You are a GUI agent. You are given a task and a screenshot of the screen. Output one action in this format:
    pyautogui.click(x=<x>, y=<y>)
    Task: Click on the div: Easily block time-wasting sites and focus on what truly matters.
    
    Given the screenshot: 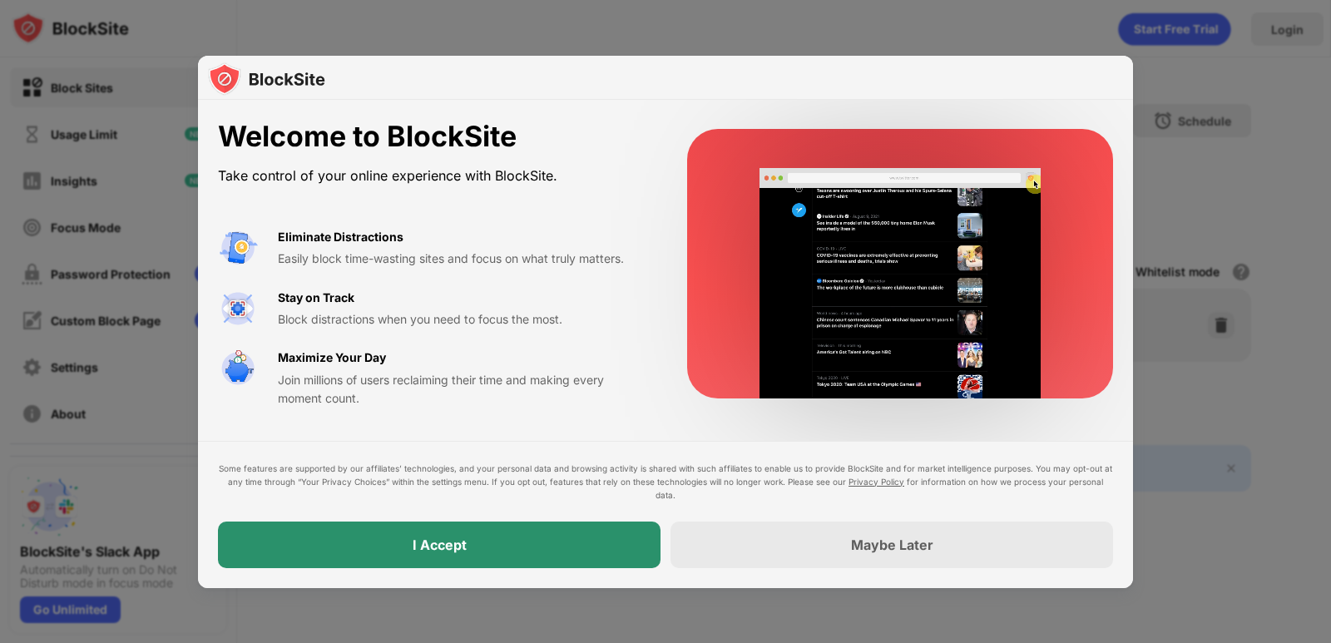 What is the action you would take?
    pyautogui.click(x=463, y=259)
    